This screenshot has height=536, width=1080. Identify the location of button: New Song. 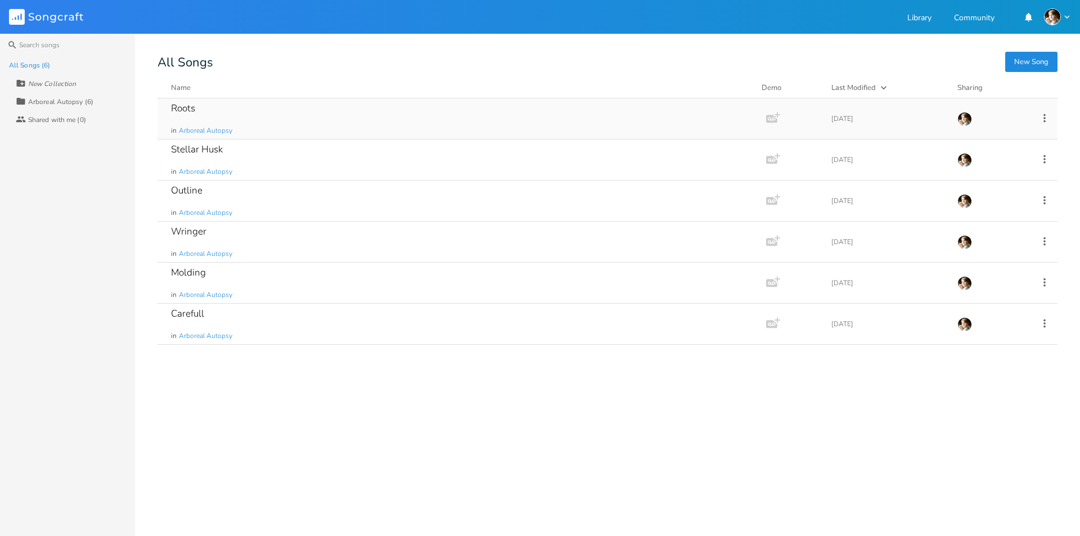
(1031, 62).